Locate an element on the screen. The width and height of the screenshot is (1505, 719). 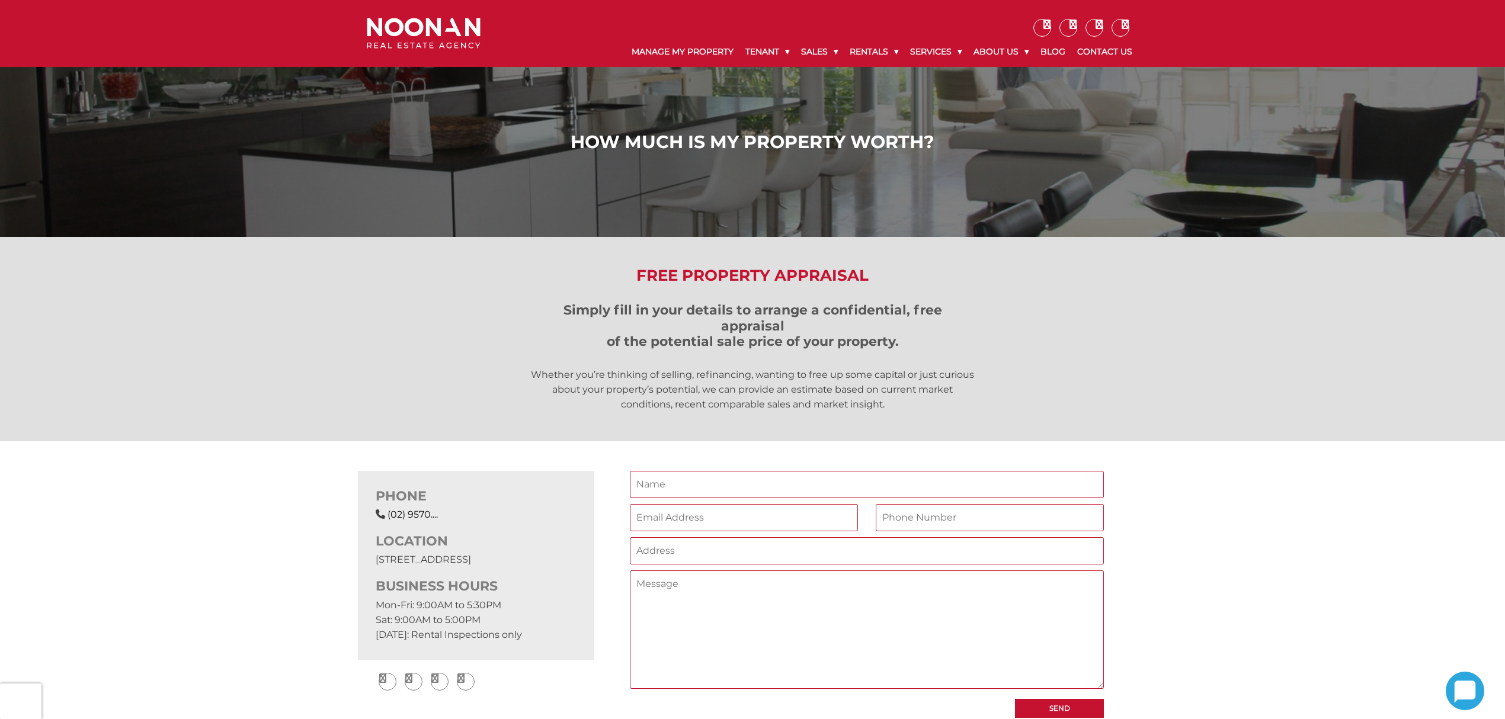
input: Email Address is located at coordinates (744, 518).